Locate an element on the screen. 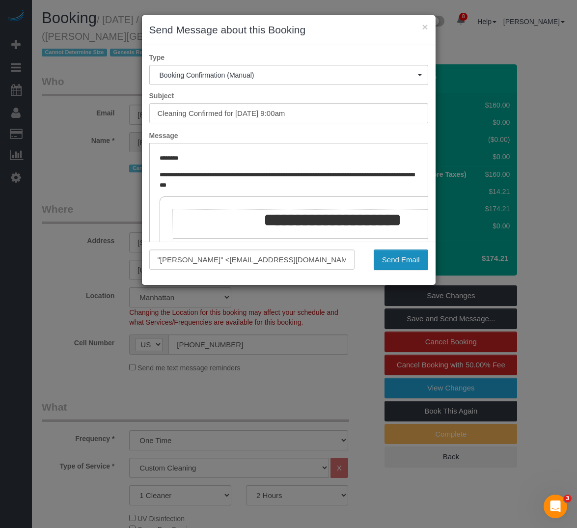  span: 3 is located at coordinates (568, 499).